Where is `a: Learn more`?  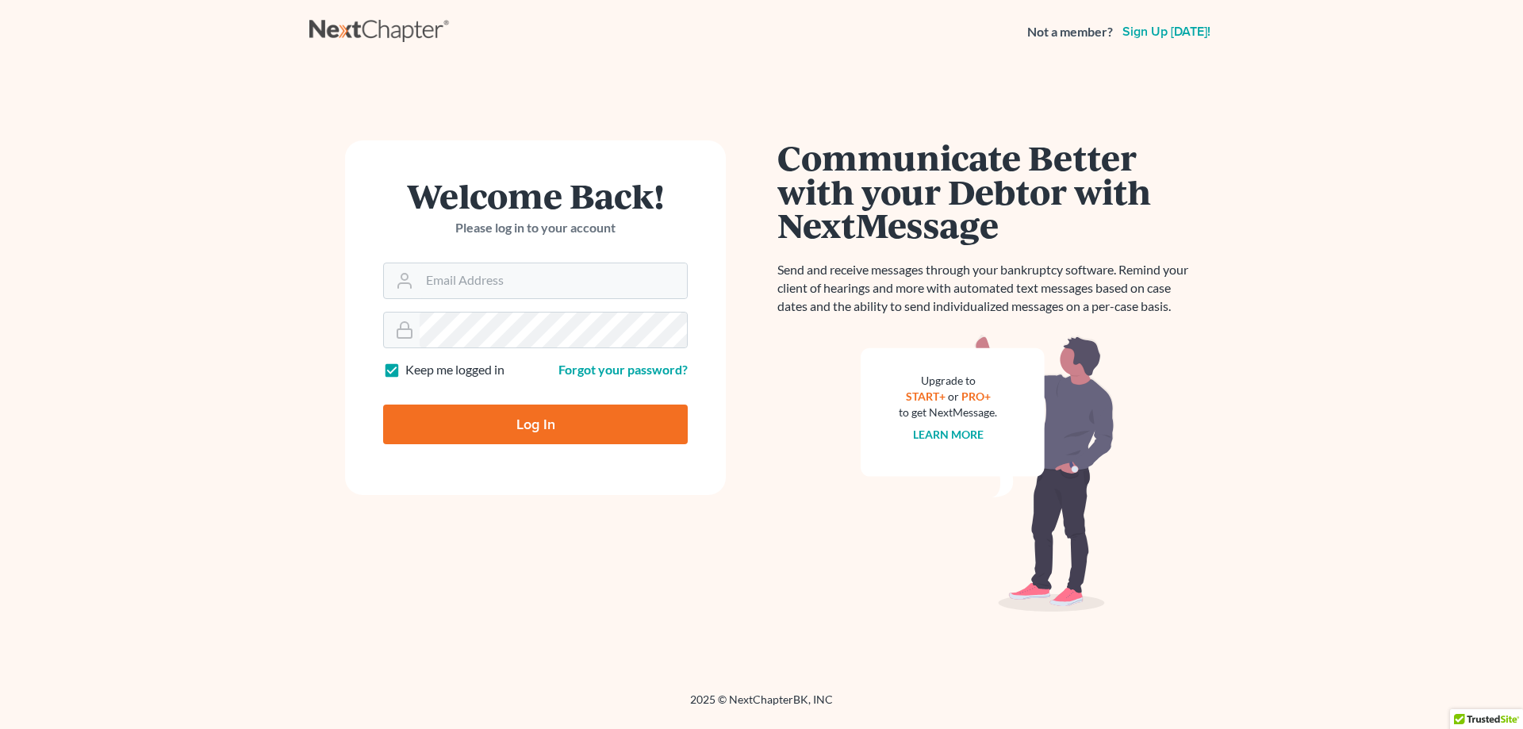 a: Learn more is located at coordinates (948, 434).